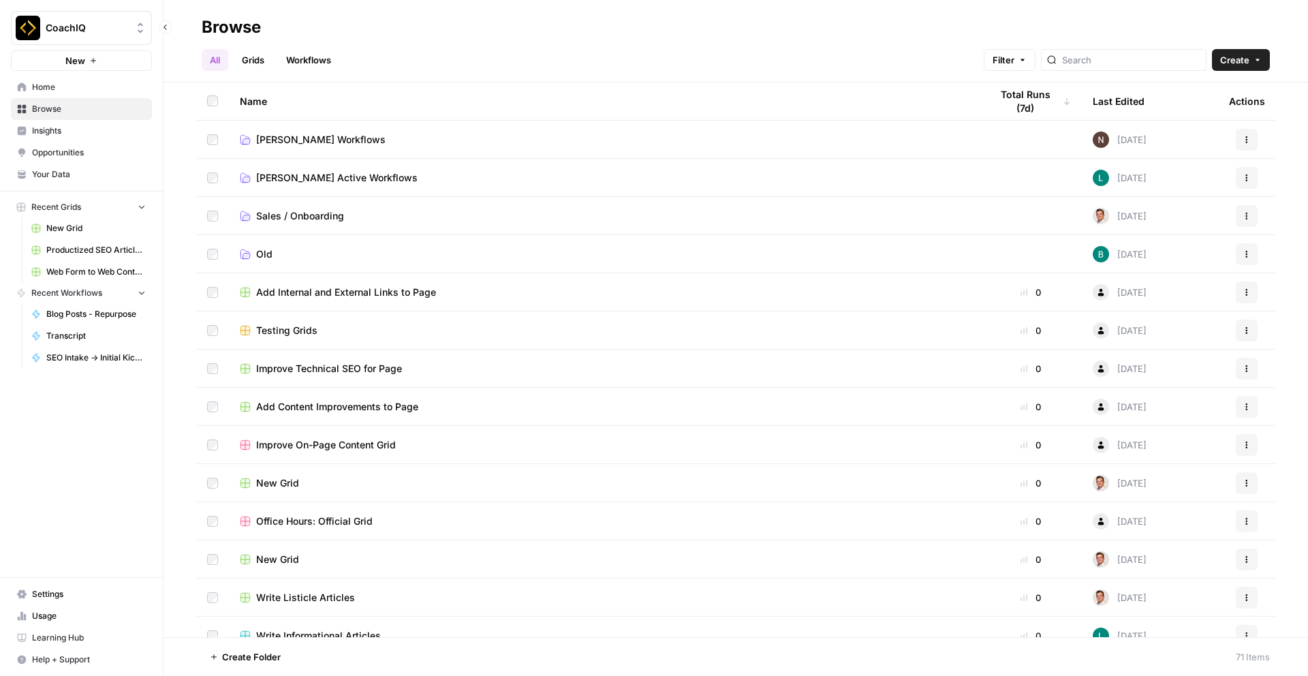  Describe the element at coordinates (264, 254) in the screenshot. I see `span: Old` at that location.